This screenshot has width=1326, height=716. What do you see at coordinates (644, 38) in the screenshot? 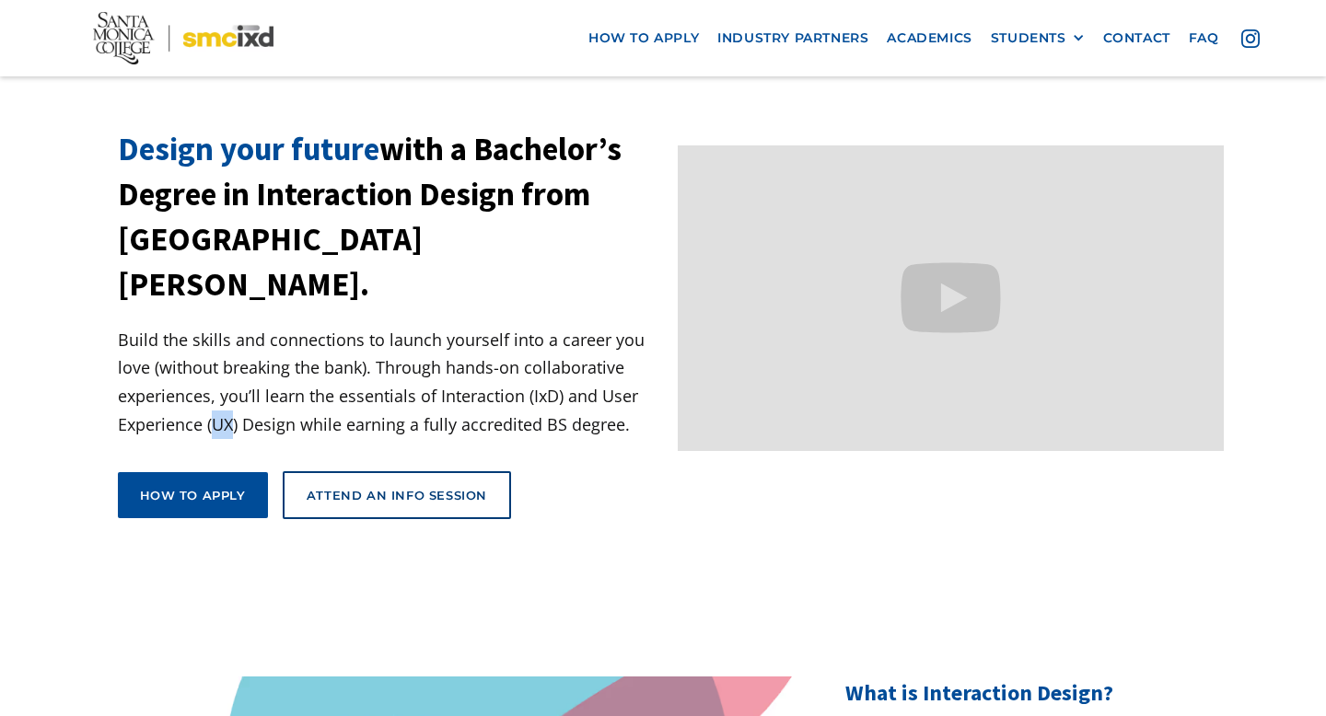
I see `a: how to apply` at bounding box center [644, 38].